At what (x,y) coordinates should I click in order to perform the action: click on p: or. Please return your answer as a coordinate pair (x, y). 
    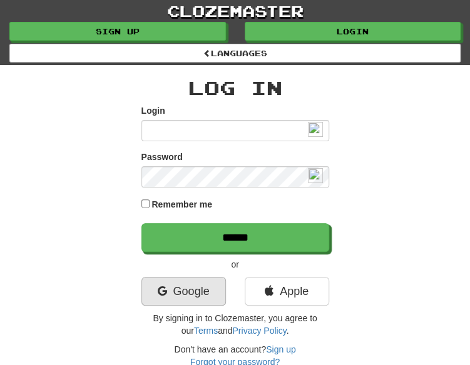
    Looking at the image, I should click on (235, 265).